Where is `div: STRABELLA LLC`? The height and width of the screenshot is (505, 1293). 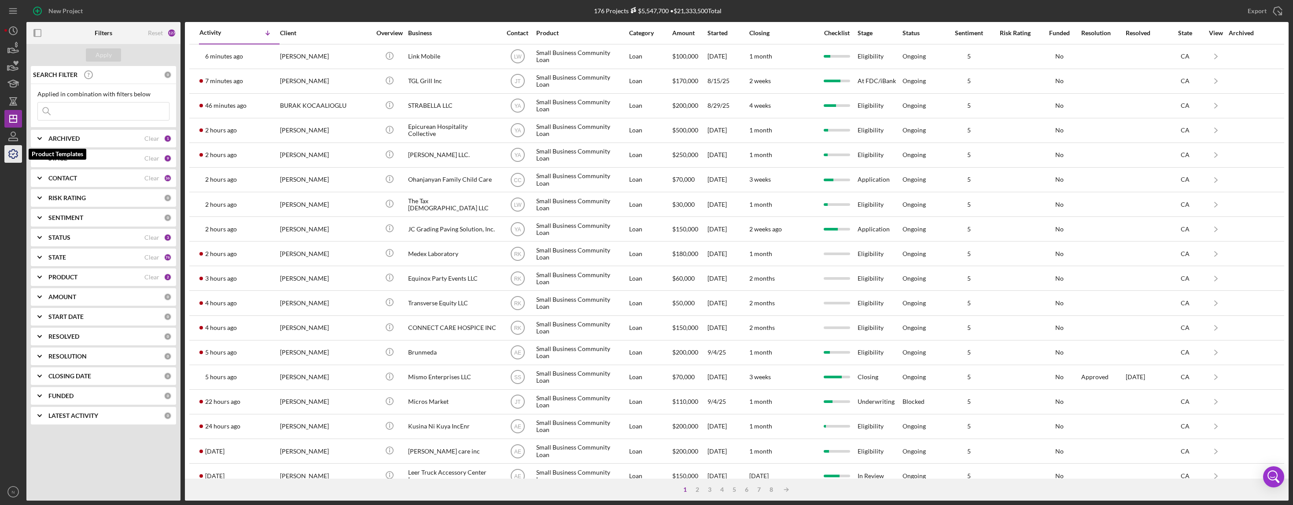
div: STRABELLA LLC is located at coordinates (452, 106).